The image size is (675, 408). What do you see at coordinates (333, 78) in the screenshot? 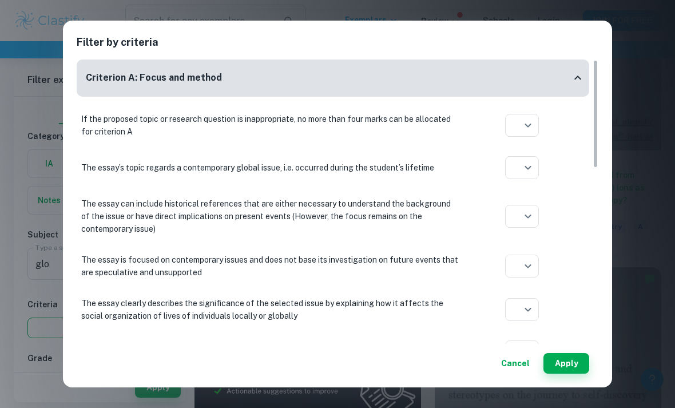
I see `div: Criterion A: Focus and method` at bounding box center [333, 78].